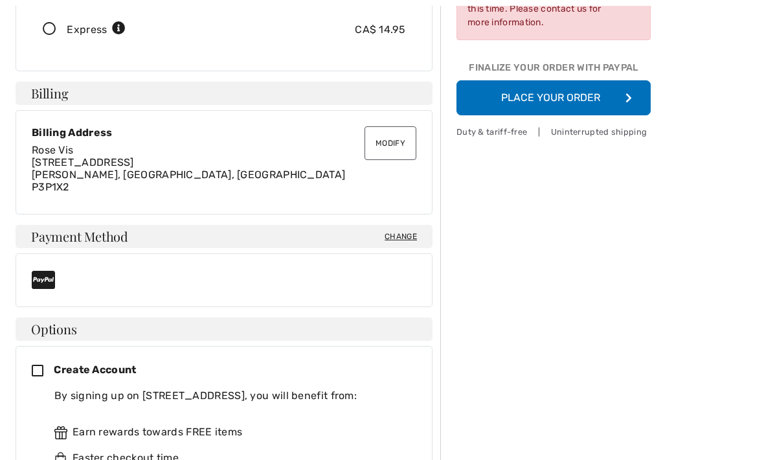  What do you see at coordinates (52, 150) in the screenshot?
I see `span: Rose Vis` at bounding box center [52, 150].